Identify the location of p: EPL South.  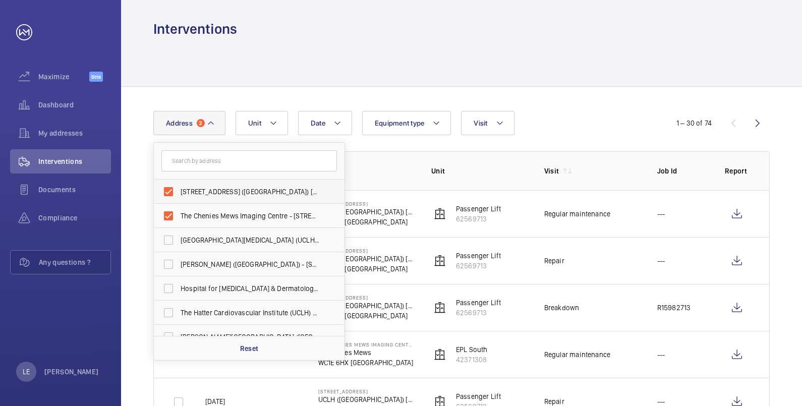
(472, 350).